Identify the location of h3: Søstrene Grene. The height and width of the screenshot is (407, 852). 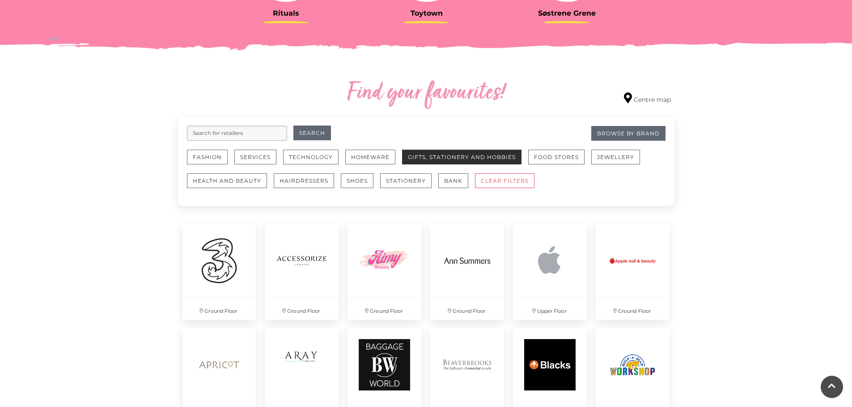
(567, 13).